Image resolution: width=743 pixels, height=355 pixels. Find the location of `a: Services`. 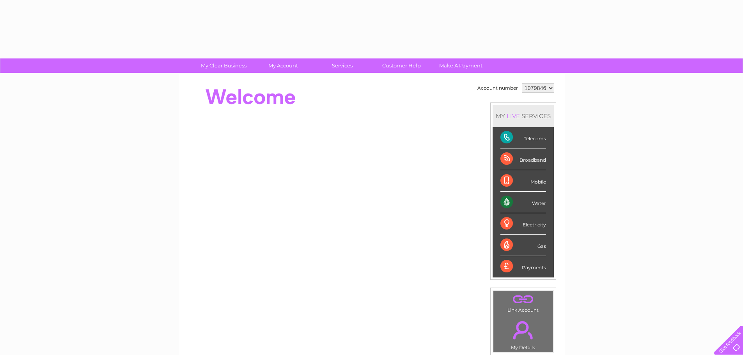

a: Services is located at coordinates (342, 66).